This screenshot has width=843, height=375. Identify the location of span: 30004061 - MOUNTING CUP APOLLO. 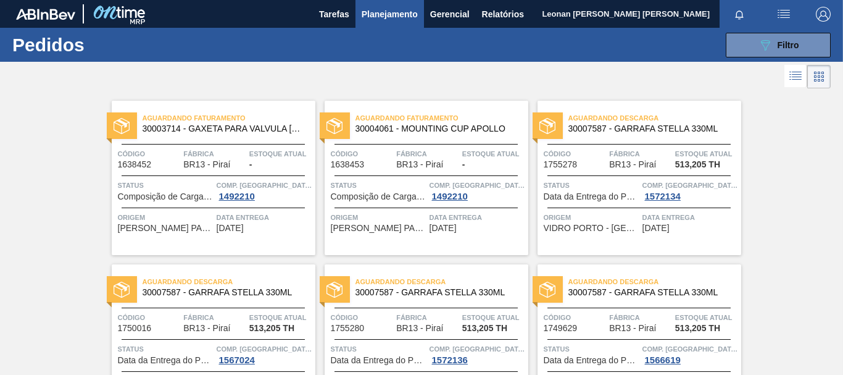
(437, 128).